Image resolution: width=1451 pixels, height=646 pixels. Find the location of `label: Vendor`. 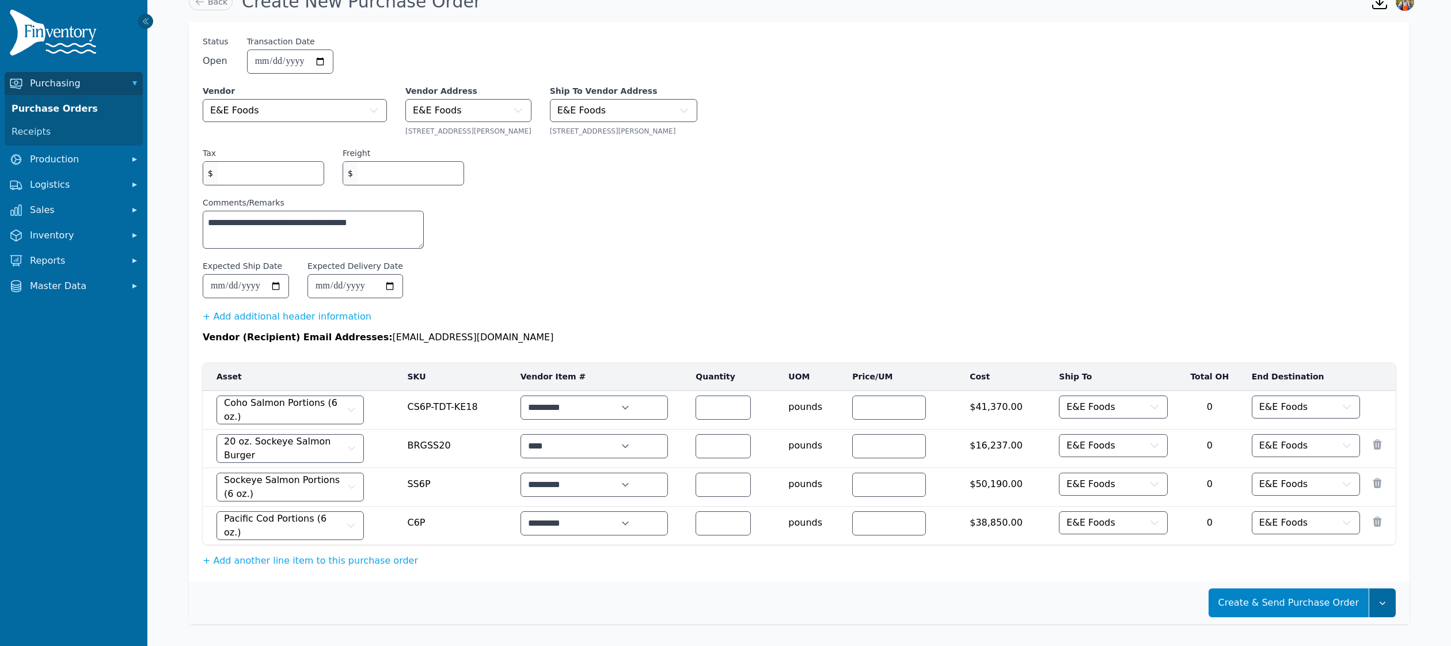

label: Vendor is located at coordinates (295, 91).